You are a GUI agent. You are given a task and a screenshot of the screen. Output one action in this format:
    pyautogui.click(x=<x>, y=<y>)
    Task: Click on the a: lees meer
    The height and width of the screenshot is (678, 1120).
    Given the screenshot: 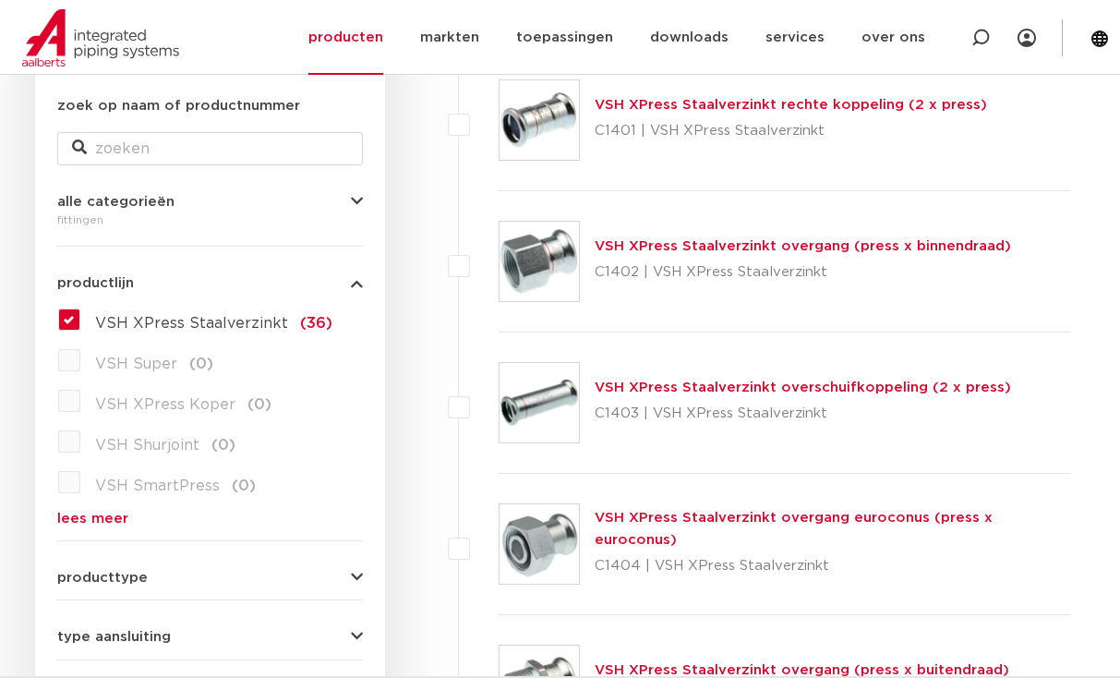 What is the action you would take?
    pyautogui.click(x=210, y=518)
    